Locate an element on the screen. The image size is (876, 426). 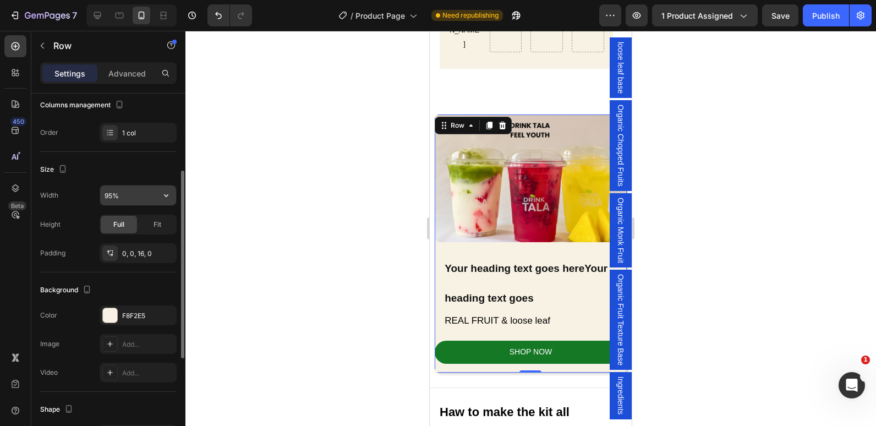
span: loose leaf base is located at coordinates (191, 37).